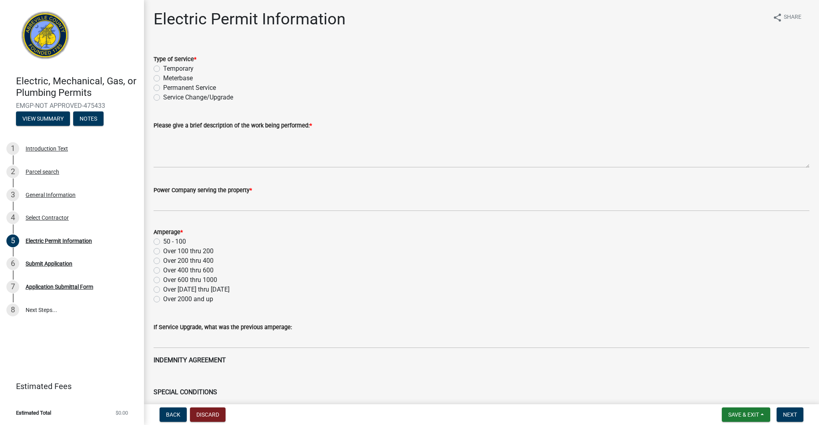 This screenshot has width=819, height=425. I want to click on span: Save & Exit, so click(743, 415).